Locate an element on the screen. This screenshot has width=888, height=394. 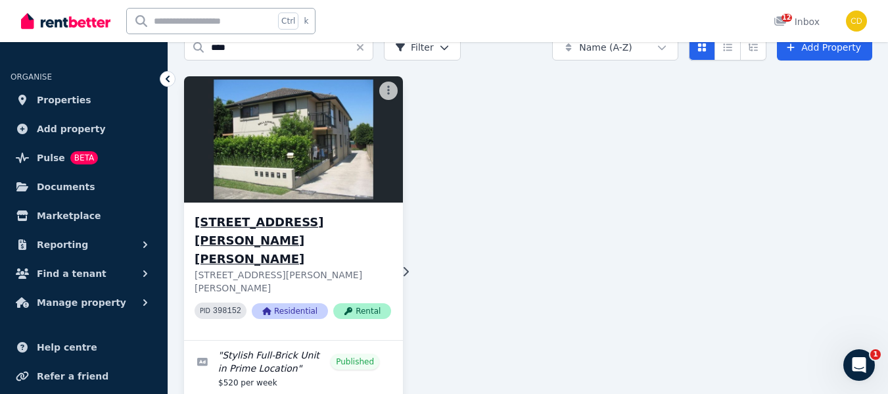
a: Add Property is located at coordinates (824, 47).